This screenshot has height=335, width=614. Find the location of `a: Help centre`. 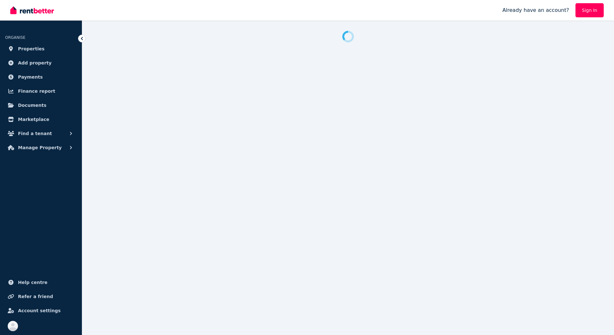

a: Help centre is located at coordinates (41, 283).